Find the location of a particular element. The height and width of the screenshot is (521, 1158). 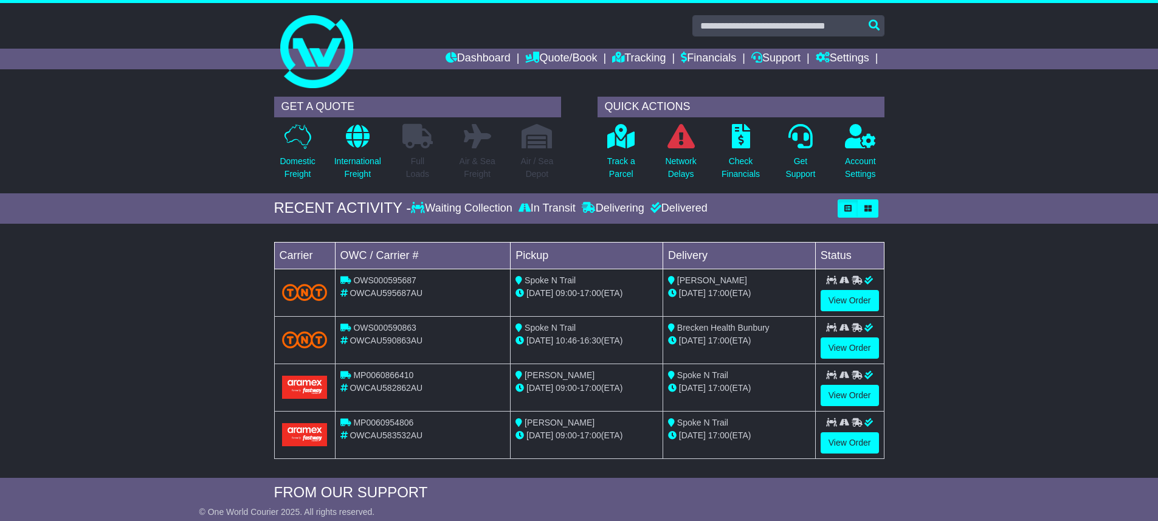

a: CheckFinancials is located at coordinates (741, 155).